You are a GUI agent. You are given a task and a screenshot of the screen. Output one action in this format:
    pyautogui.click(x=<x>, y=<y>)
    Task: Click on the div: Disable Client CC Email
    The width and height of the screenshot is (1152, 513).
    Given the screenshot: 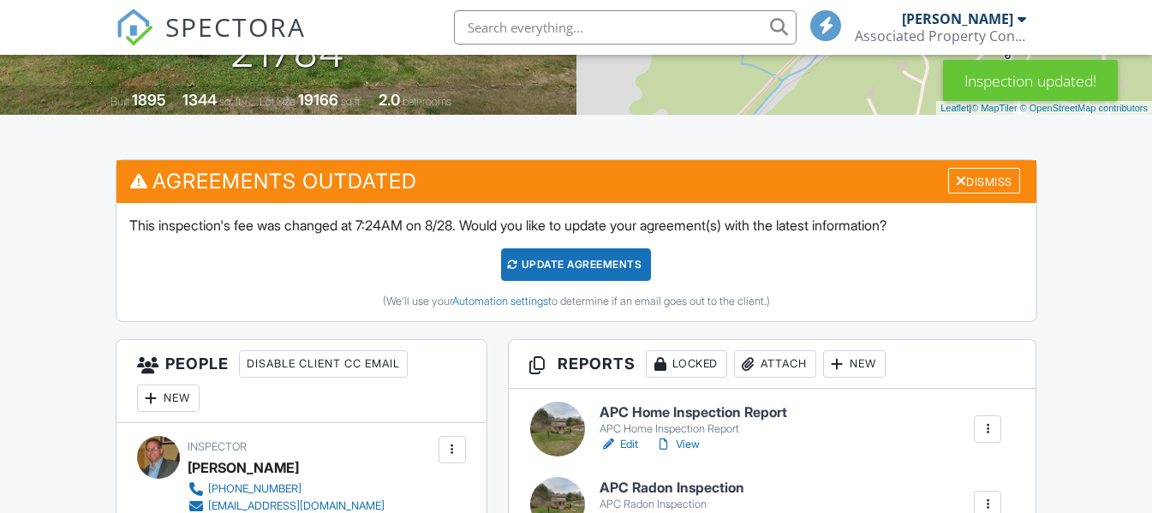 What is the action you would take?
    pyautogui.click(x=323, y=364)
    